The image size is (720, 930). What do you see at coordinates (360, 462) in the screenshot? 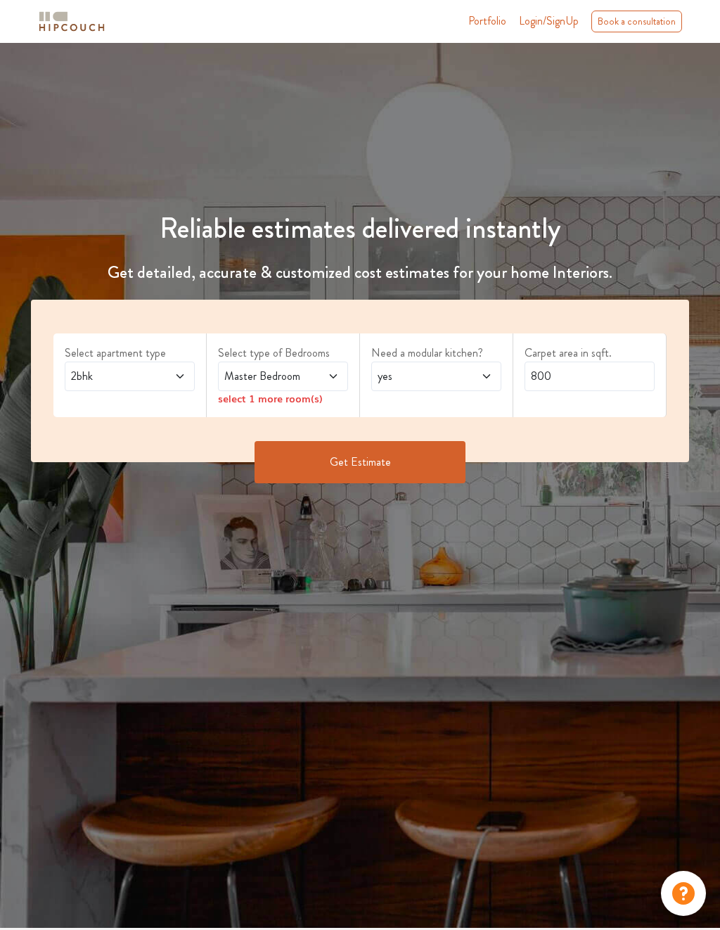
I see `button: Get Estimate` at bounding box center [360, 462].